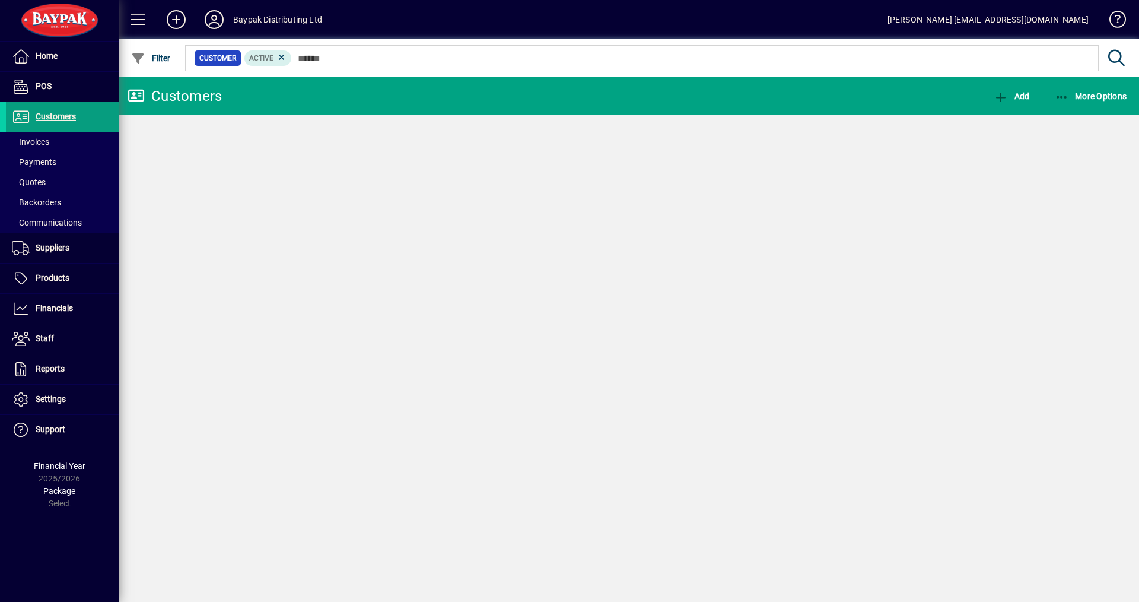 This screenshot has width=1139, height=602. Describe the element at coordinates (214, 20) in the screenshot. I see `button: Profile` at that location.